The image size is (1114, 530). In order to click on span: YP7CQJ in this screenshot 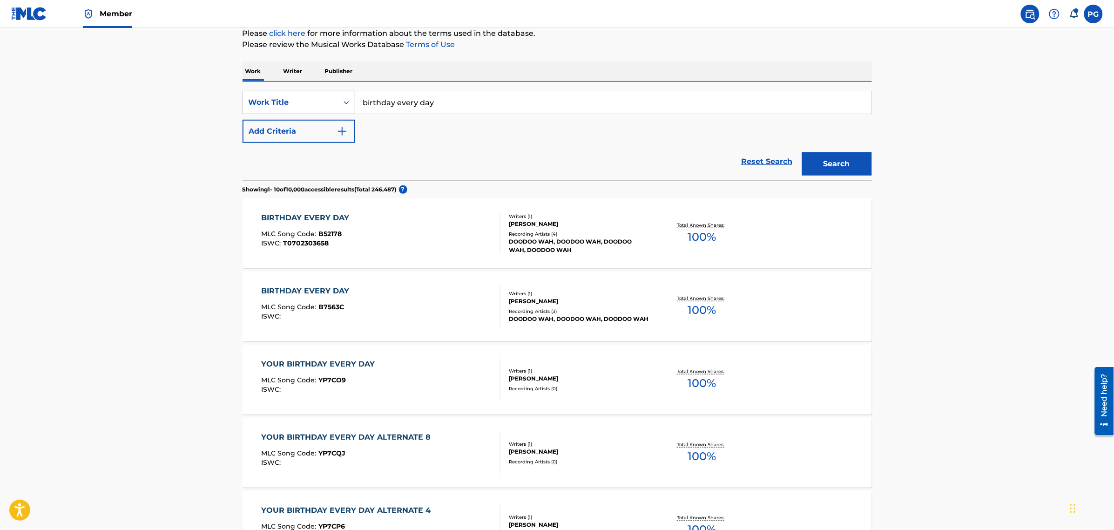, I will do `click(332, 453)`.